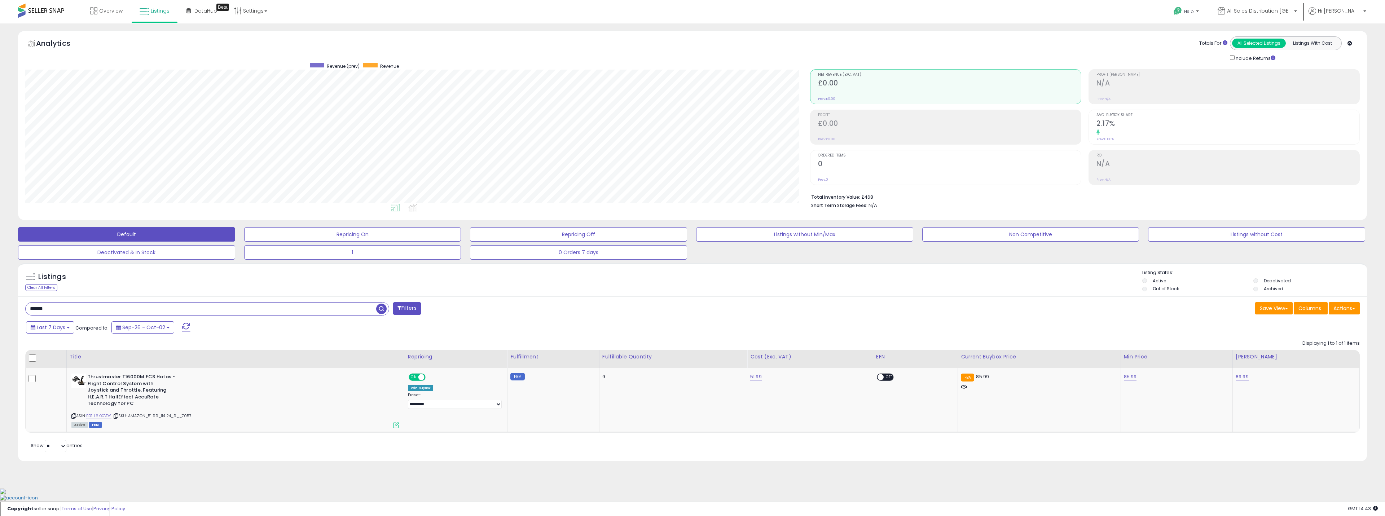  Describe the element at coordinates (235, 357) in the screenshot. I see `div: Title` at that location.